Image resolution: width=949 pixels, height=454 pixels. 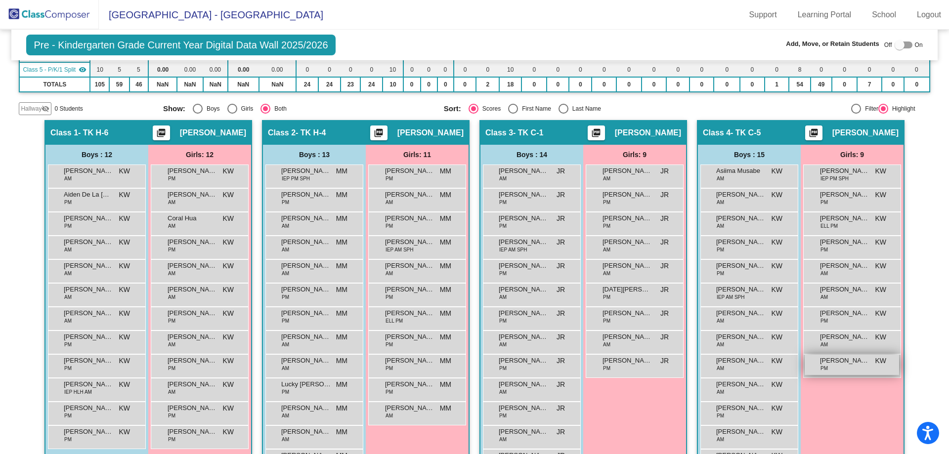 I want to click on td: 24, so click(x=307, y=85).